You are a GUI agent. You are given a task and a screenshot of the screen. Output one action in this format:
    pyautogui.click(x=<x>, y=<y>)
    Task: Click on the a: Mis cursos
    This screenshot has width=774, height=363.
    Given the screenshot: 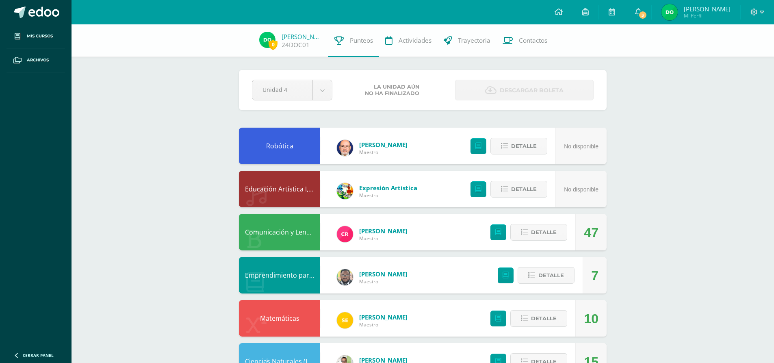 What is the action you would take?
    pyautogui.click(x=36, y=36)
    